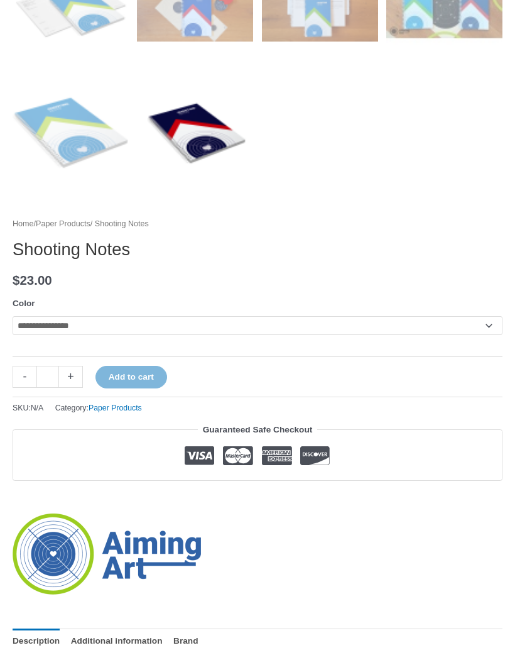  What do you see at coordinates (186, 640) in the screenshot?
I see `a: Brand` at bounding box center [186, 640].